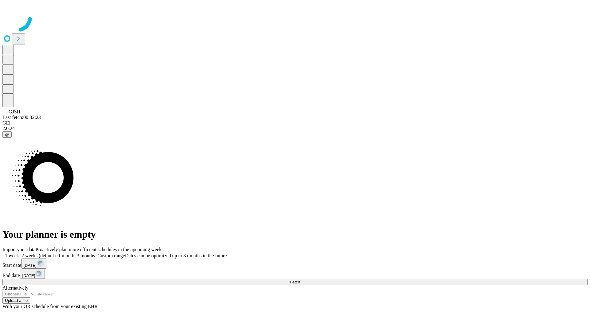 This screenshot has width=590, height=332. Describe the element at coordinates (15, 287) in the screenshot. I see `span: Alternatively` at that location.